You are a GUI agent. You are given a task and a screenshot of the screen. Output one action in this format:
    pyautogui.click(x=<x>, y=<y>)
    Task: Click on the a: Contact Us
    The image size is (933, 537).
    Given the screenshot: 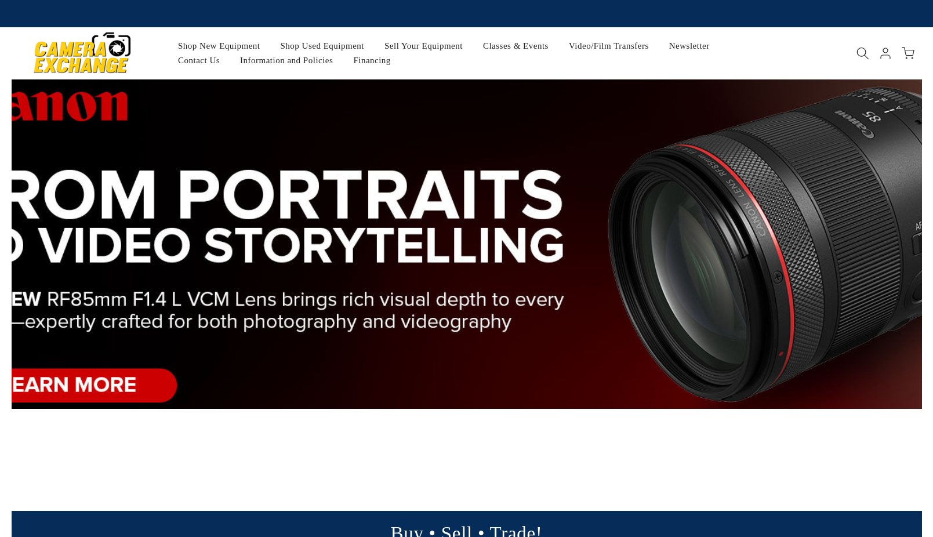 What is the action you would take?
    pyautogui.click(x=198, y=60)
    